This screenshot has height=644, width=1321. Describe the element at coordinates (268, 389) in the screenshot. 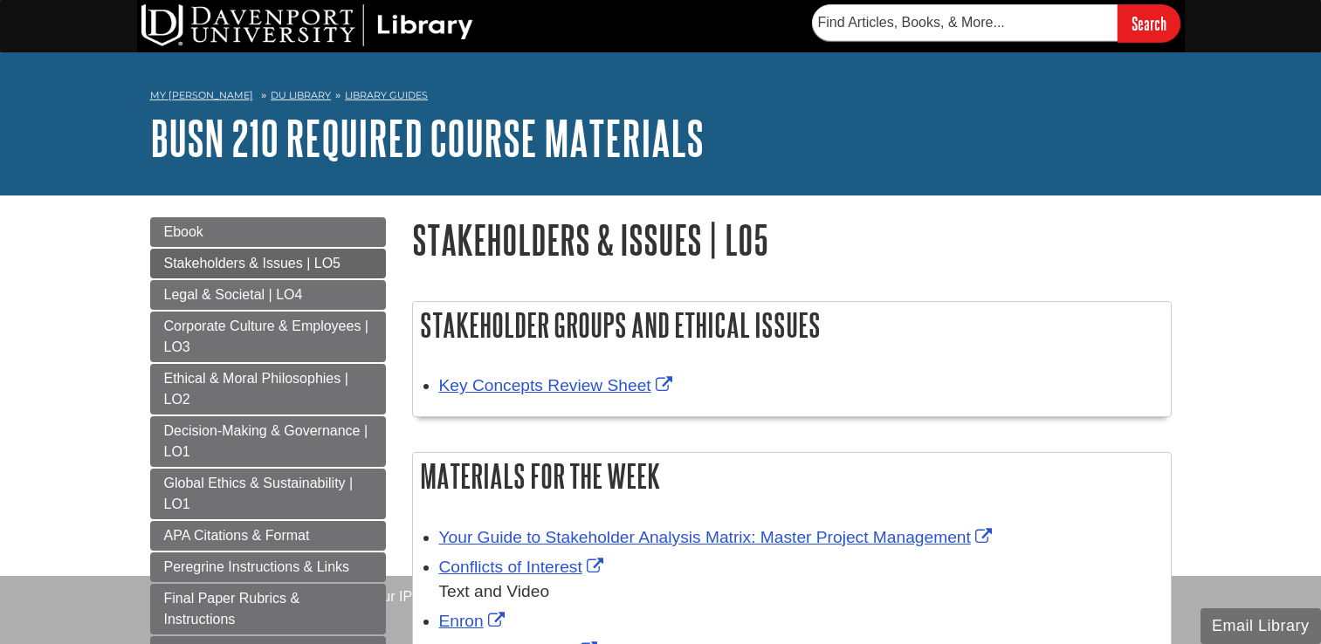

I see `a: Ethical & Moral Philosophies | LO2` at that location.